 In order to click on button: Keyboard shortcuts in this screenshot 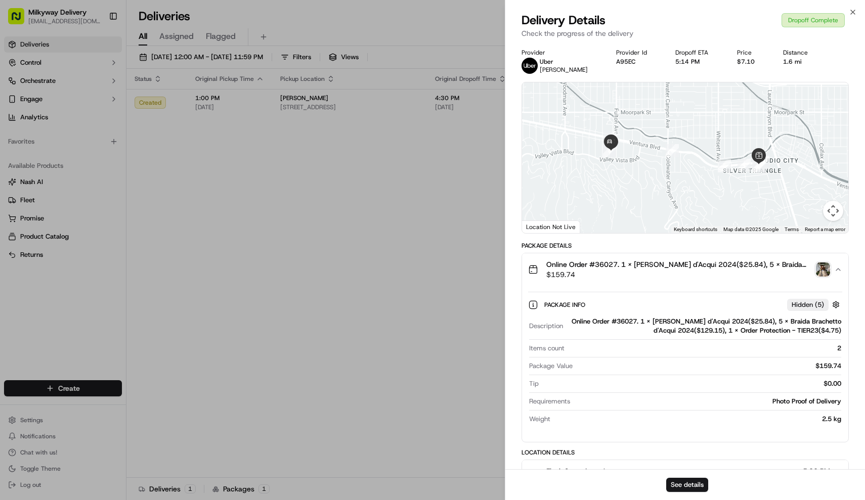, I will do `click(695, 230)`.